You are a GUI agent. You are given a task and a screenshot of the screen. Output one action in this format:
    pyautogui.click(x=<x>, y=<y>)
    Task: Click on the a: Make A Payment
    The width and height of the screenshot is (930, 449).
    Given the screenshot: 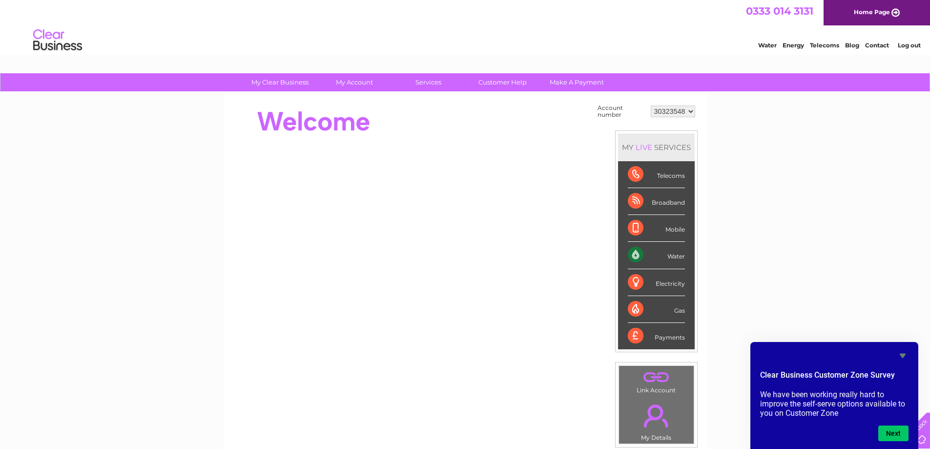 What is the action you would take?
    pyautogui.click(x=577, y=82)
    